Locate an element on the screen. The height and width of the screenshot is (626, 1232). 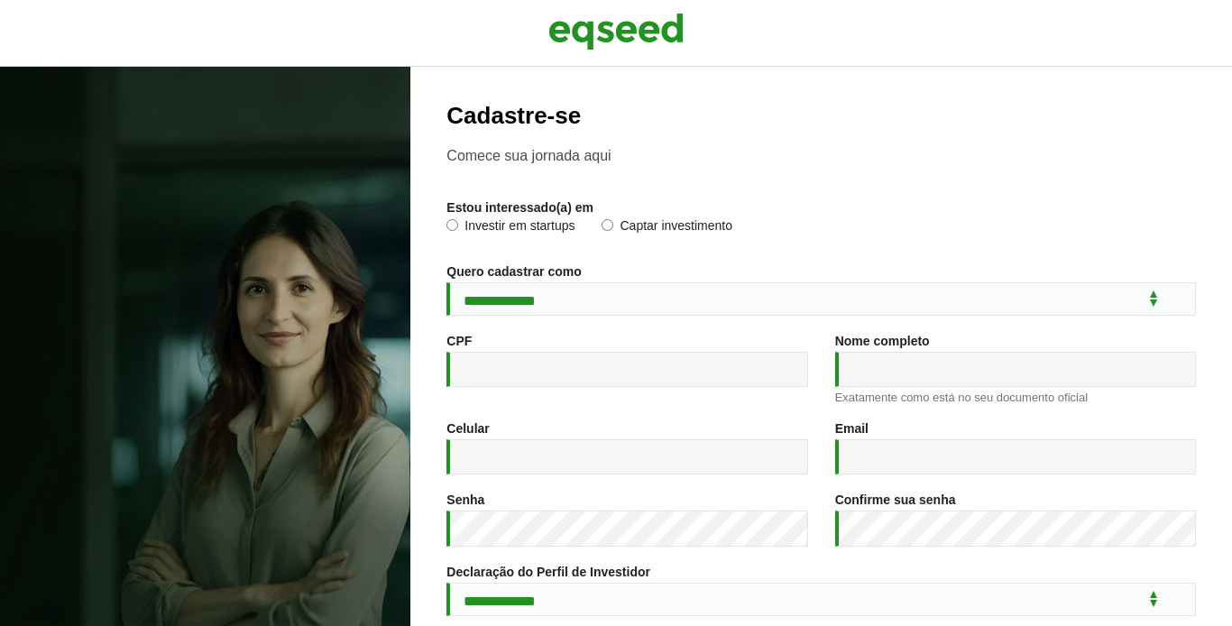
h2: Cadastre-se is located at coordinates (821, 115).